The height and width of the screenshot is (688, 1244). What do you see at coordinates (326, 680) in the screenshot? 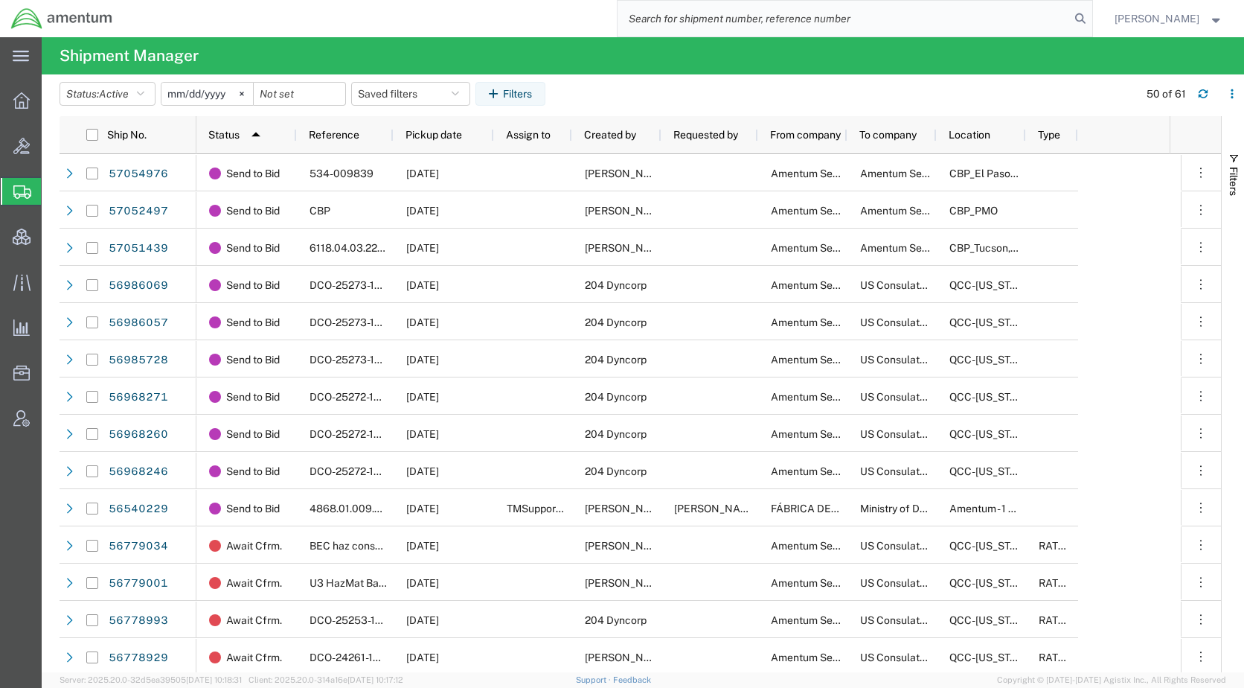
I see `span: Client: 2025.20.0-314a16e` at bounding box center [326, 680].